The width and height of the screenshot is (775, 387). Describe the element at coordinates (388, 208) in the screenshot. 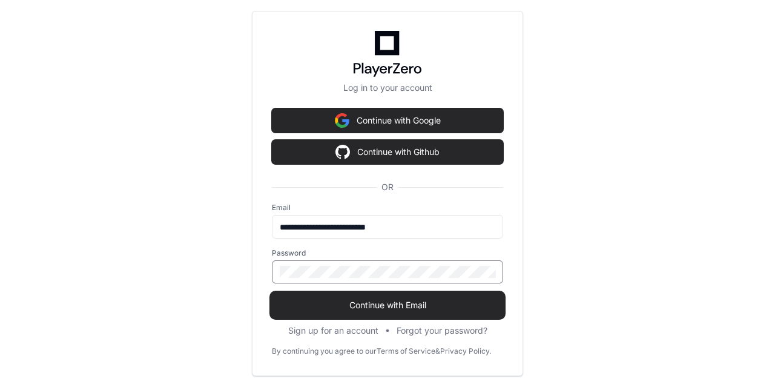

I see `label: Email` at that location.